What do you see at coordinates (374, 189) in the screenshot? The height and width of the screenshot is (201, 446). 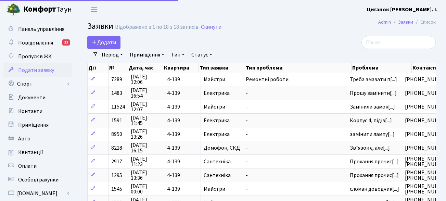 I see `span: сломан доводчик[...]` at bounding box center [374, 189].